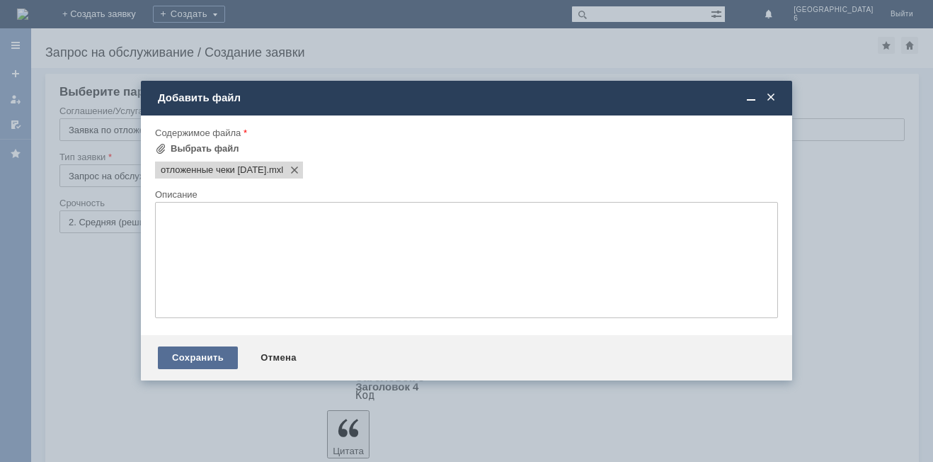  What do you see at coordinates (771, 98) in the screenshot?
I see `span: Закрыть` at bounding box center [771, 98].